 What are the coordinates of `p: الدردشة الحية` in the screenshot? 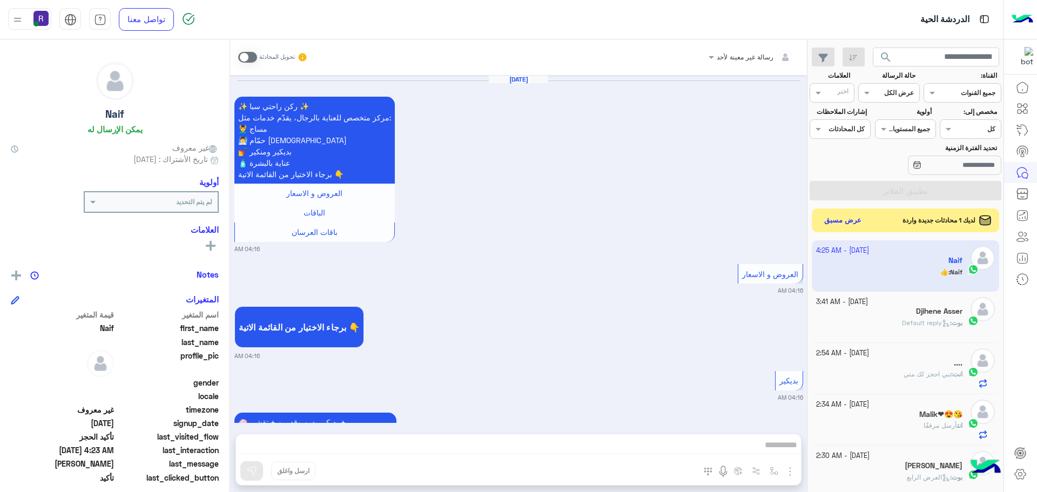 It's located at (945, 19).